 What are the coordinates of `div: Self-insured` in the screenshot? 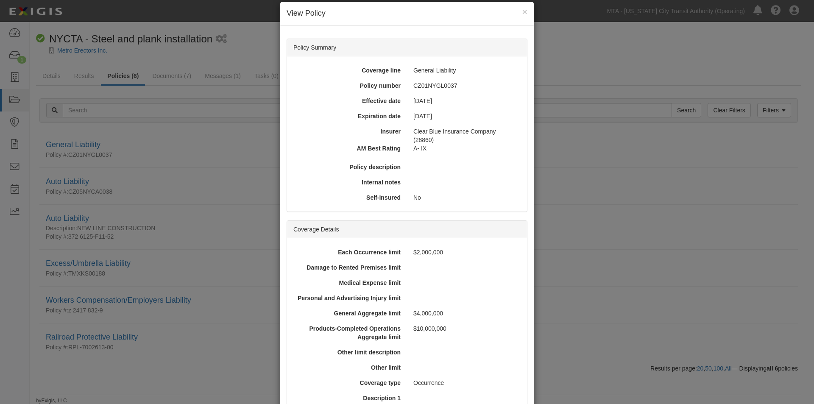 It's located at (349, 198).